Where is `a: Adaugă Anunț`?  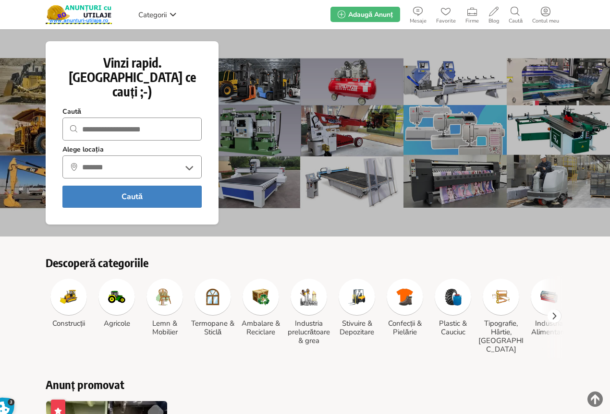 a: Adaugă Anunț is located at coordinates (365, 14).